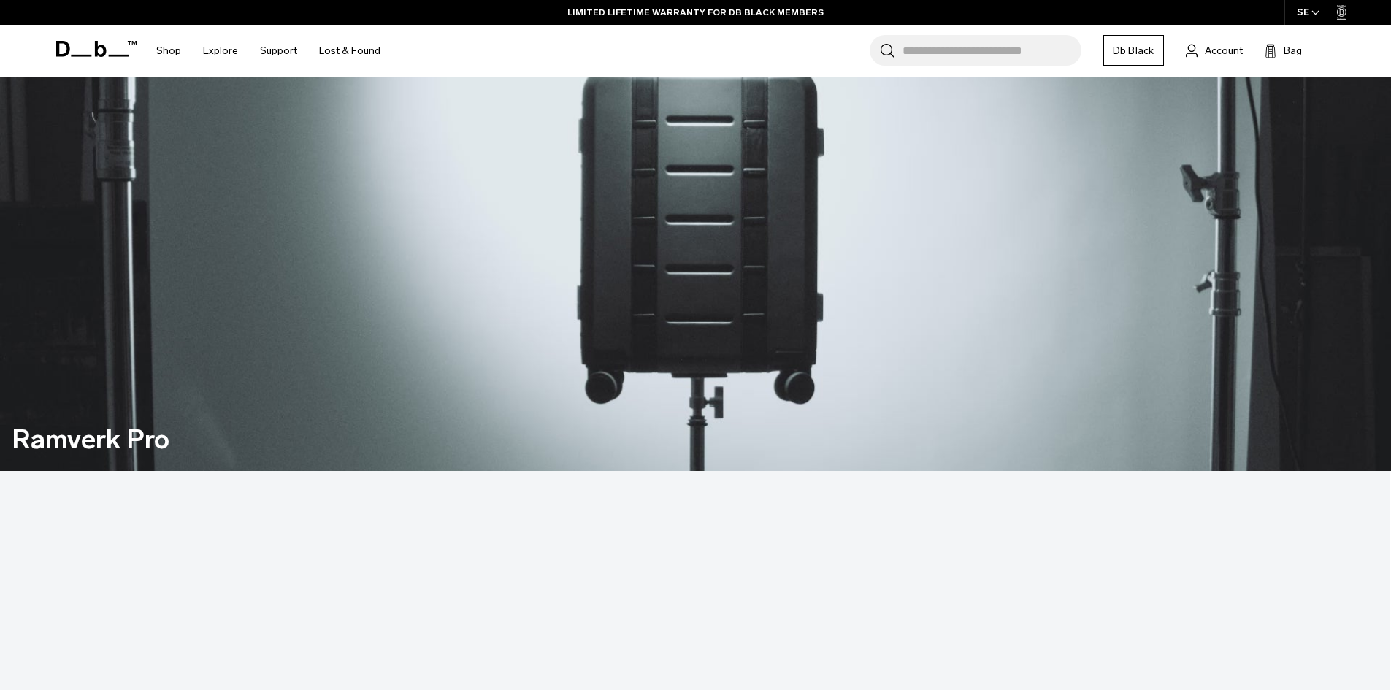  What do you see at coordinates (1224, 50) in the screenshot?
I see `span: Account` at bounding box center [1224, 50].